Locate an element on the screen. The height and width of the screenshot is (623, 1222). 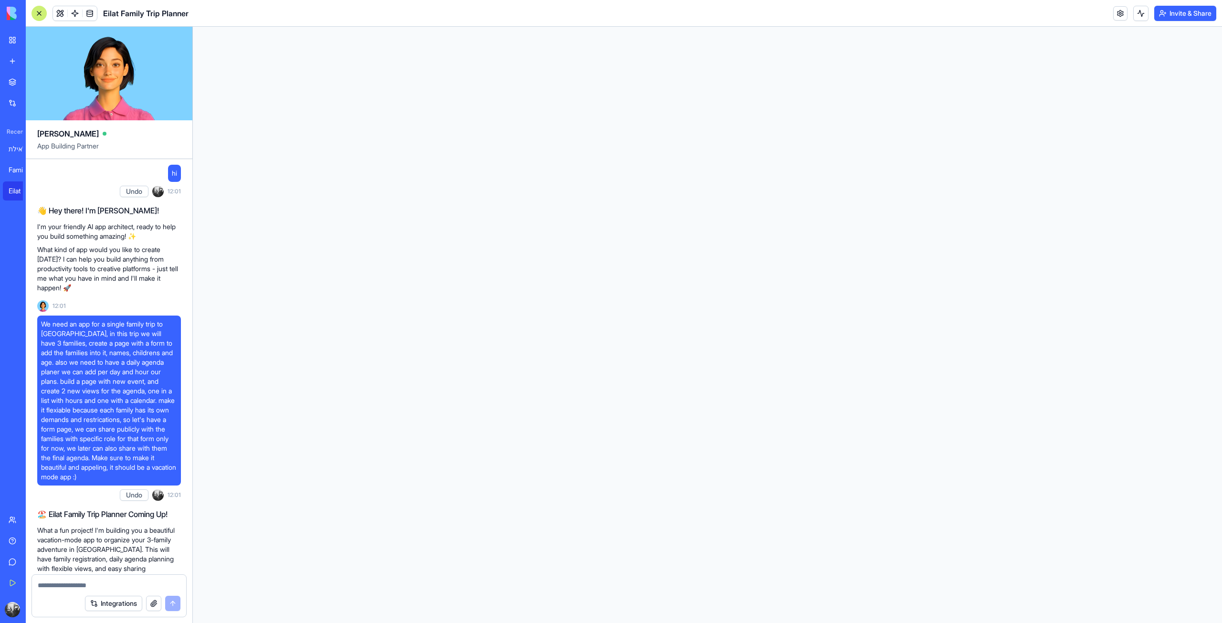
div: Family Trip Planner is located at coordinates (22, 170).